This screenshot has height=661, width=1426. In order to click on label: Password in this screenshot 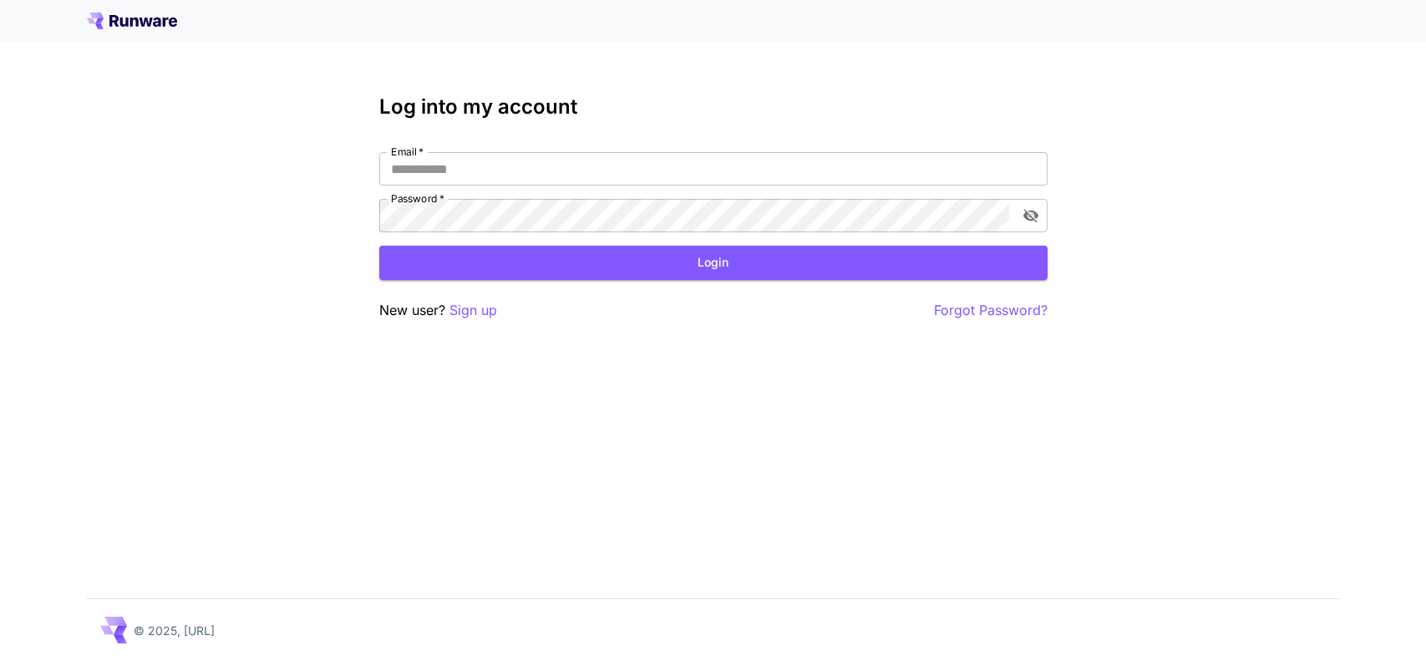, I will do `click(418, 198)`.